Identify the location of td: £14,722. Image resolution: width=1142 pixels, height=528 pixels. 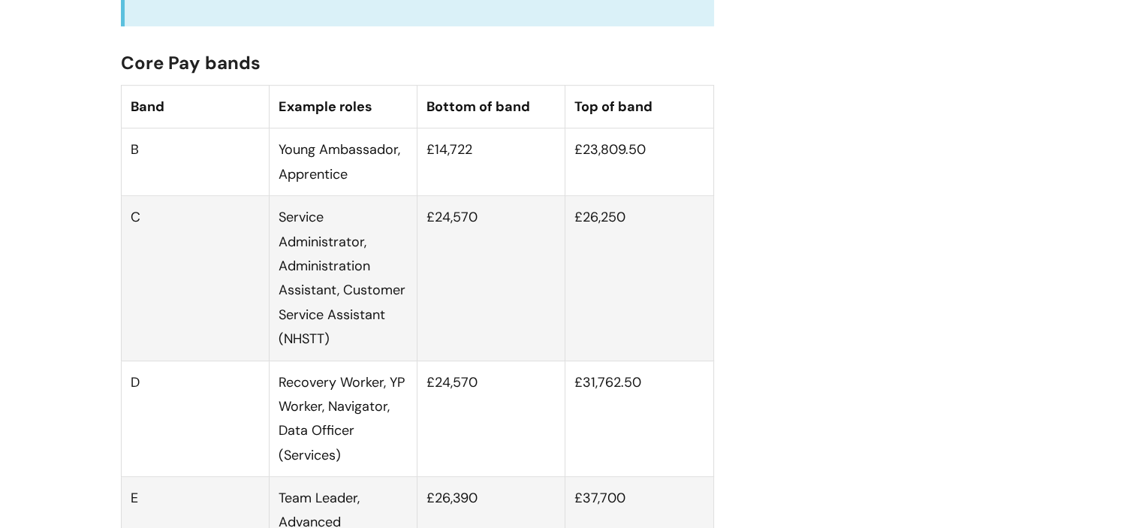
(491, 162).